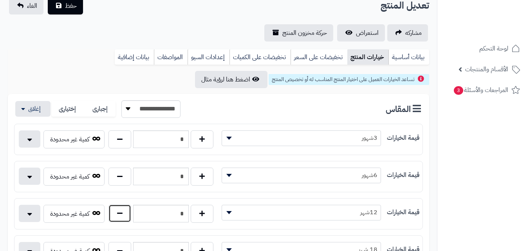  I want to click on a: خيارات المنتج, so click(368, 57).